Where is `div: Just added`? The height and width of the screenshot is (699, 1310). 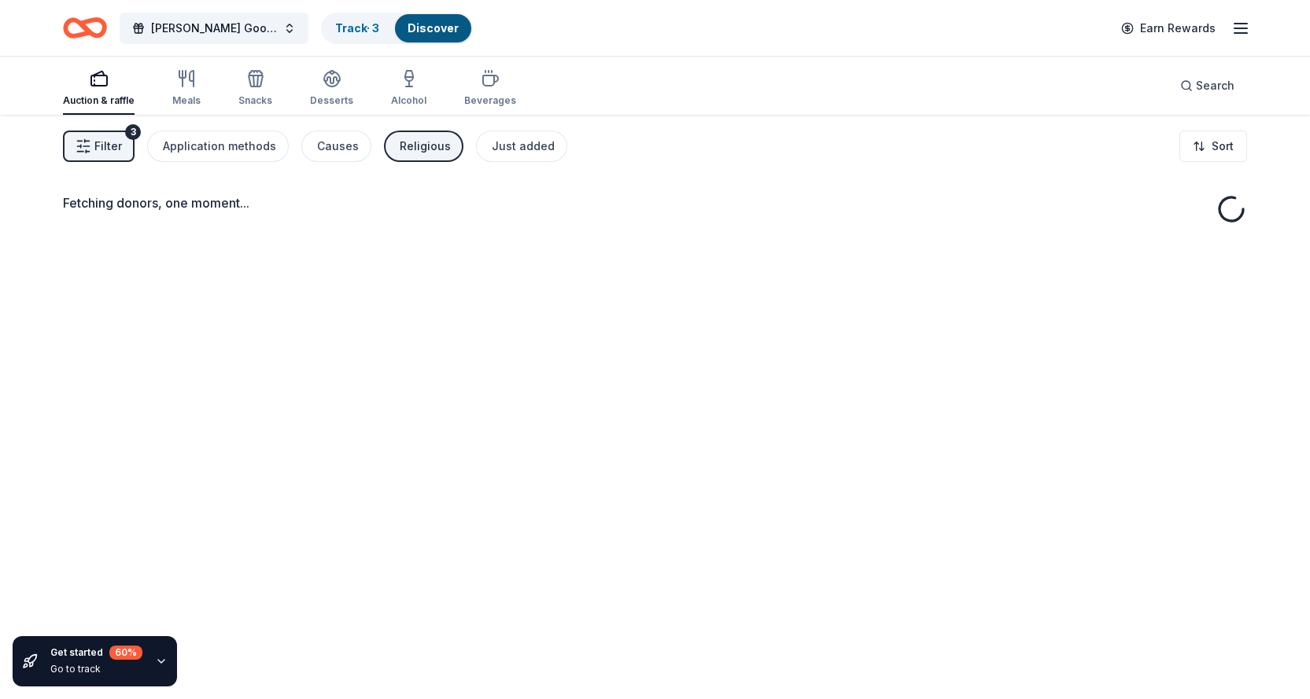 div: Just added is located at coordinates (523, 146).